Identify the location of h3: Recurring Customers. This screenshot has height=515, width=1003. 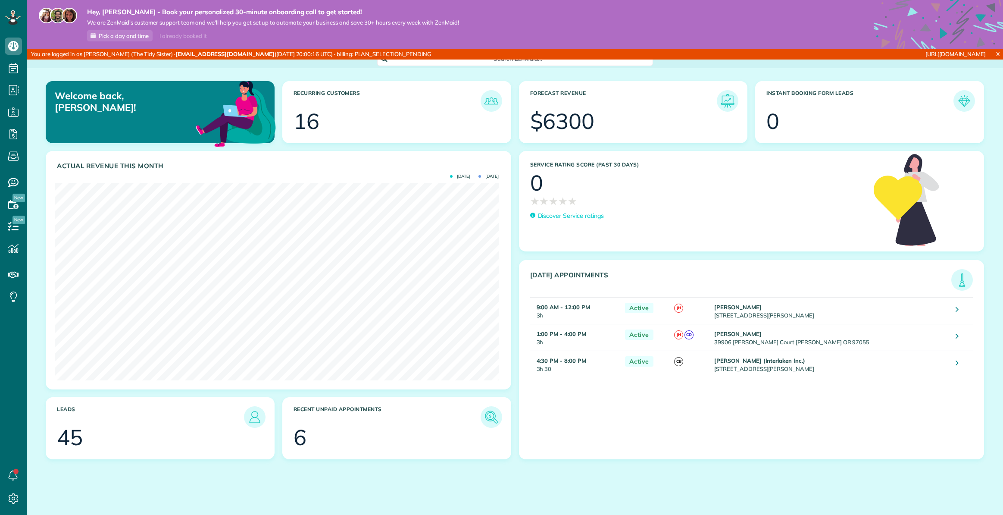
(387, 101).